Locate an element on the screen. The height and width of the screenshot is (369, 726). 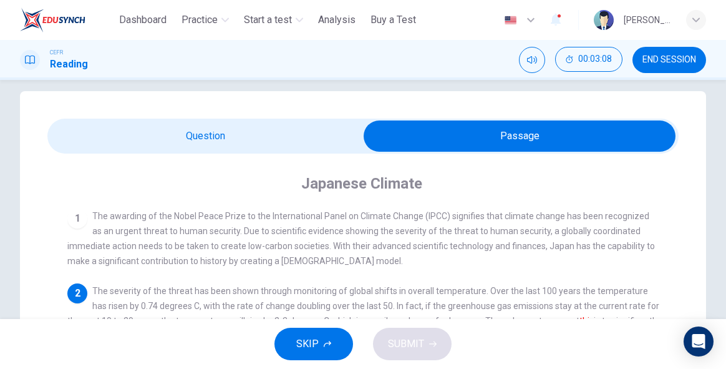
span: CEFR is located at coordinates (56, 52).